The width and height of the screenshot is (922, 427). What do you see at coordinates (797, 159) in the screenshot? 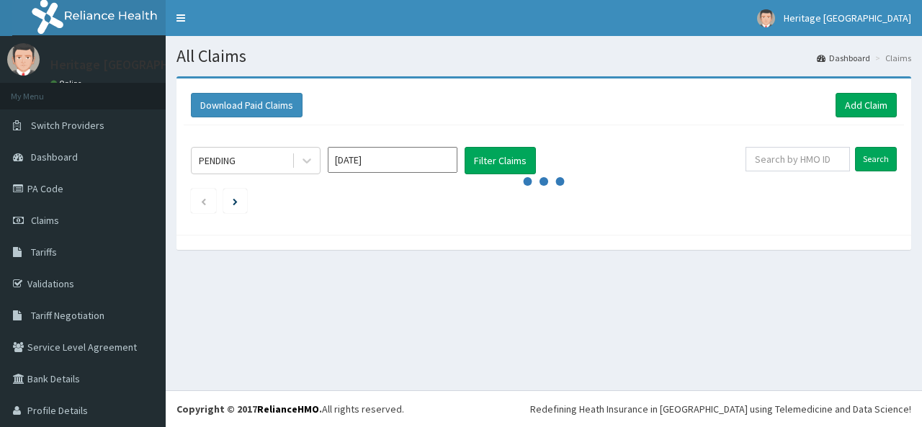
I see `input: Search by HMO ID` at bounding box center [797, 159].